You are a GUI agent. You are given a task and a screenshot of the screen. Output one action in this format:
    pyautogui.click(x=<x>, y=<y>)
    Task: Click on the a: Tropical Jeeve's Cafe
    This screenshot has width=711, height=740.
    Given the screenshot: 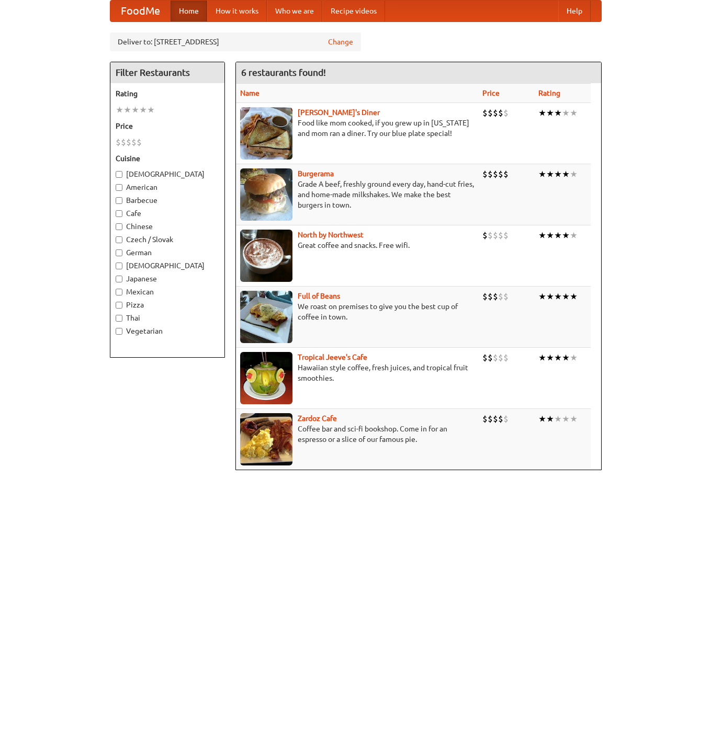 What is the action you would take?
    pyautogui.click(x=332, y=357)
    